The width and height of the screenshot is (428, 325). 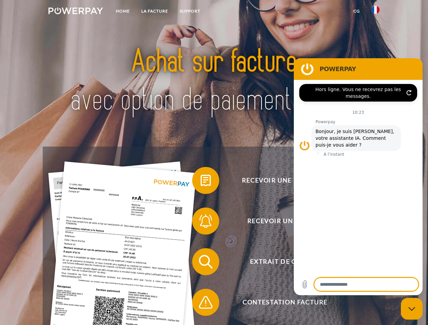 What do you see at coordinates (40, 96) in the screenshot?
I see `p: À l’instant` at bounding box center [40, 96].